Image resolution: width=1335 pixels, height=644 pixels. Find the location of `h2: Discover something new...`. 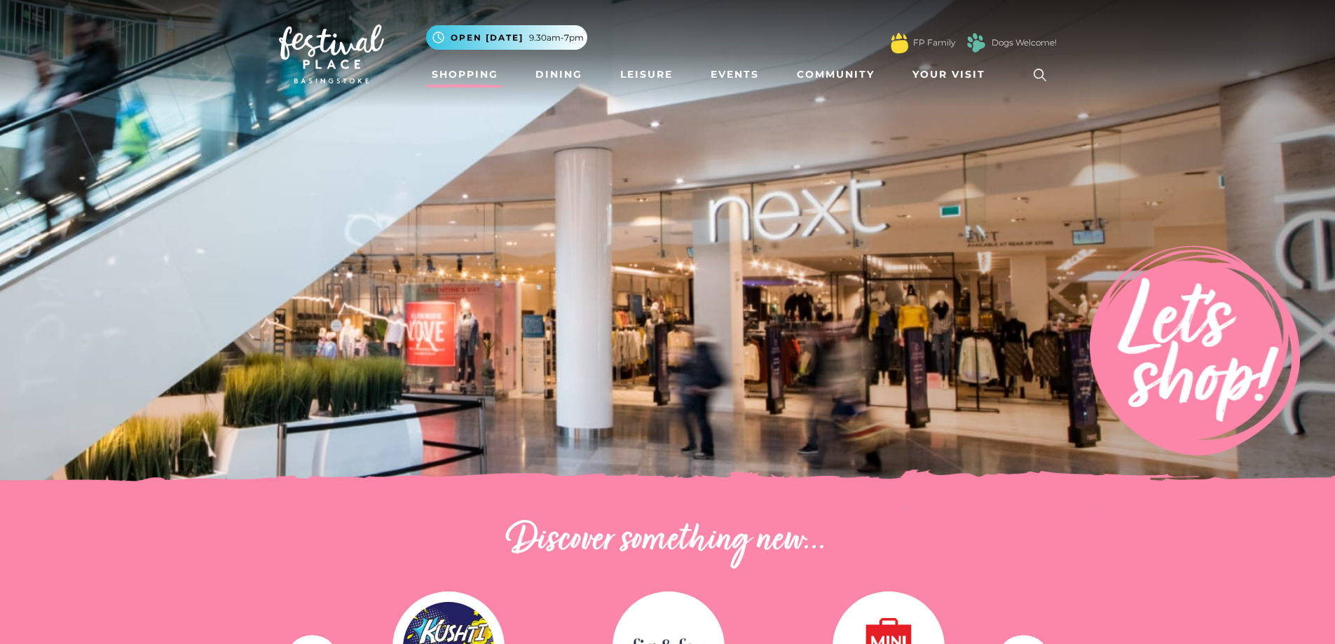

h2: Discover something new... is located at coordinates (668, 541).